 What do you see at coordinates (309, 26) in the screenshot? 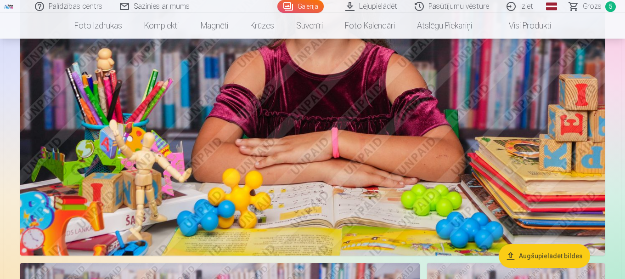
I see `a: Suvenīri` at bounding box center [309, 26].